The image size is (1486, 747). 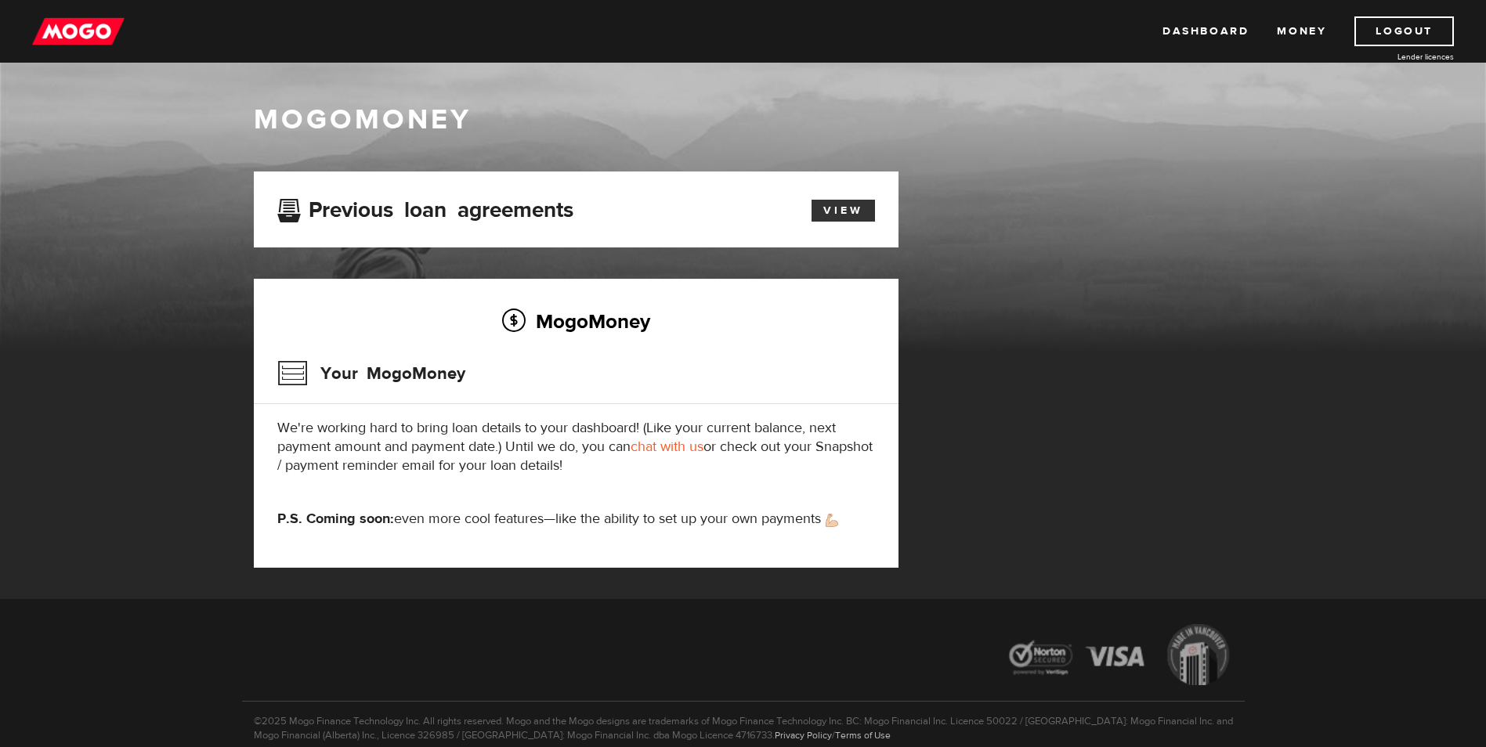 I want to click on h3: Previous loan agreements, so click(x=425, y=208).